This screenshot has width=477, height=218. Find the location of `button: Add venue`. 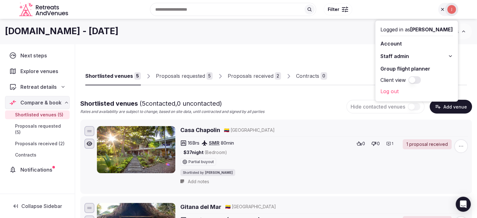

button: Add venue is located at coordinates (451, 107).